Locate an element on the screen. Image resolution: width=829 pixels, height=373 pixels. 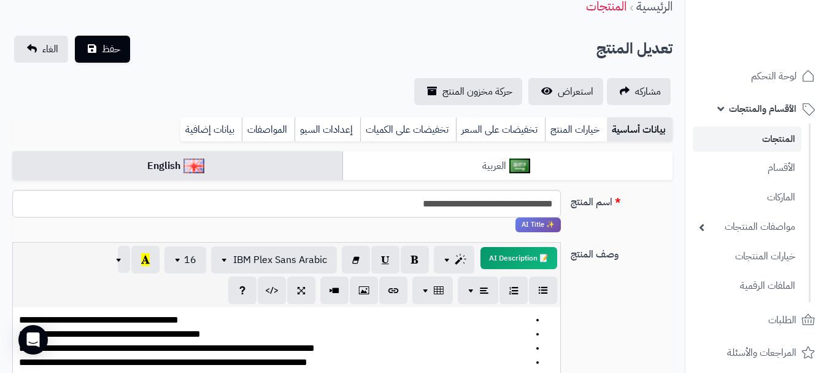
span: لوحة التحكم is located at coordinates (774, 76).